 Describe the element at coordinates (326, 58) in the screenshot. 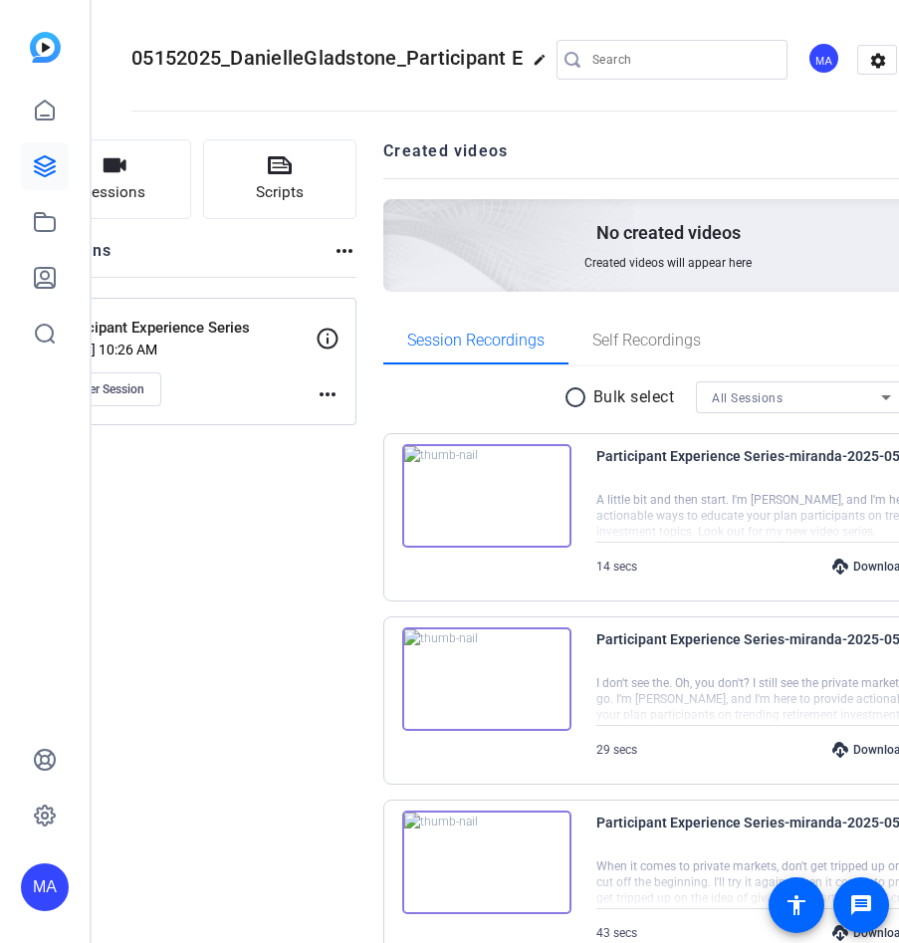

I see `span: 05152025_DanielleGladstone_Participant E` at that location.